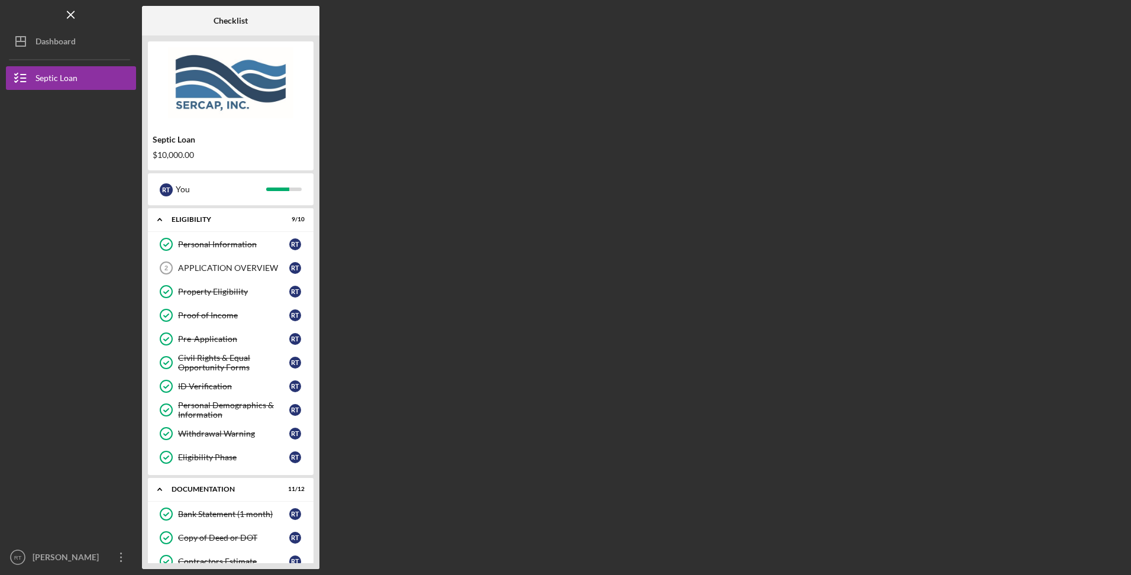  I want to click on div: Proof of Income, so click(234, 315).